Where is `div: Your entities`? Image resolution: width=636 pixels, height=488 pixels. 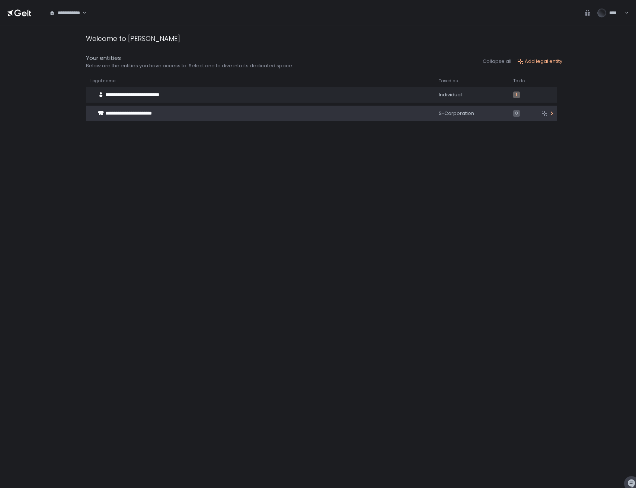
div: Your entities is located at coordinates (189, 58).